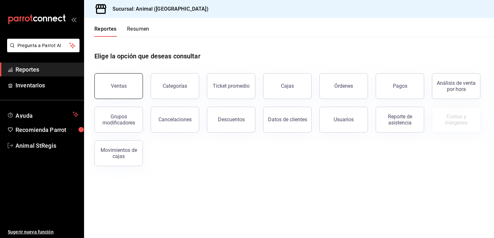 This screenshot has height=238, width=494. I want to click on div: Ventas, so click(119, 86).